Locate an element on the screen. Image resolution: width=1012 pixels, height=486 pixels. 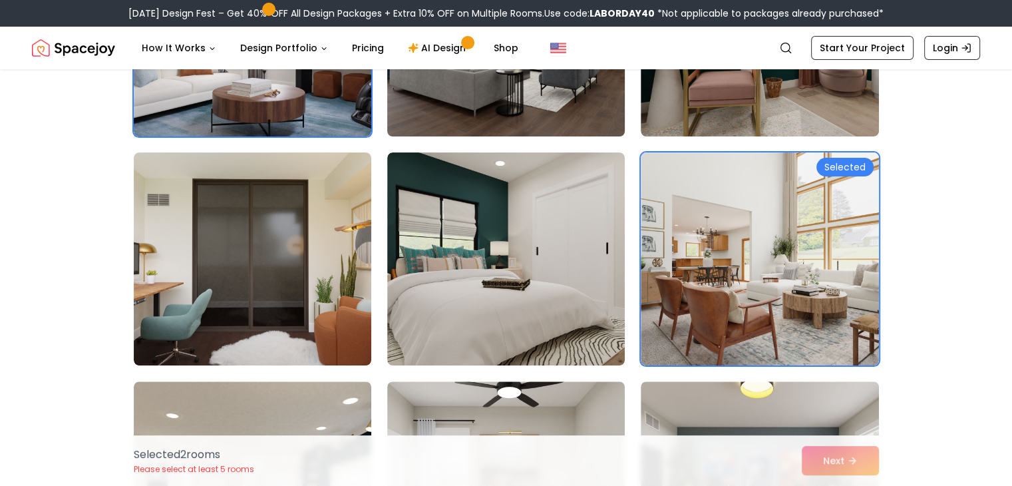
button: Design Portfolio is located at coordinates (284, 48).